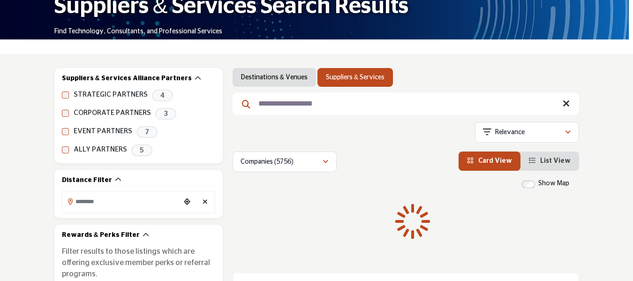  Describe the element at coordinates (65, 131) in the screenshot. I see `input: EVENT PARTNERS checkbox` at that location.